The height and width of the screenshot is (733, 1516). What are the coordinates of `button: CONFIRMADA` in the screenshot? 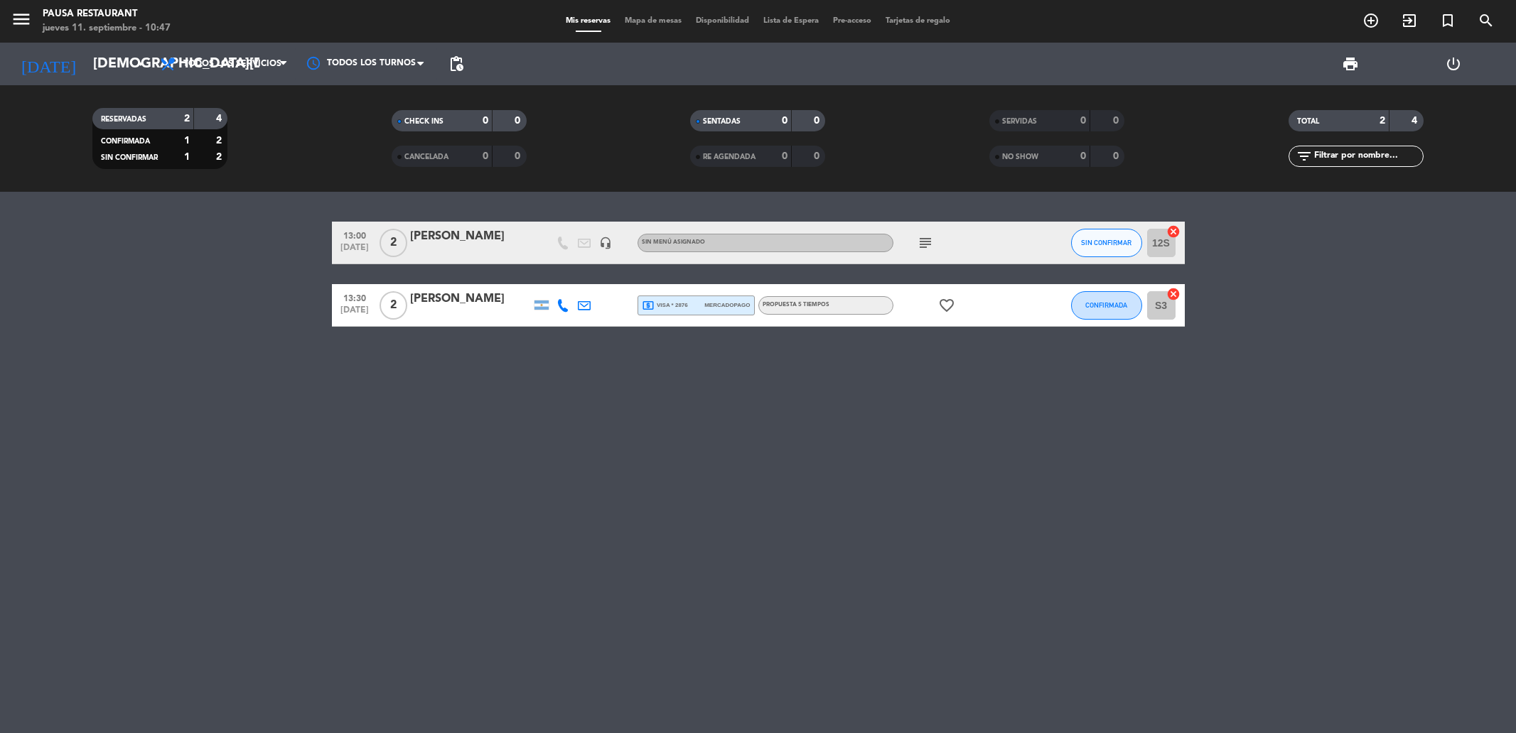 It's located at (1107, 306).